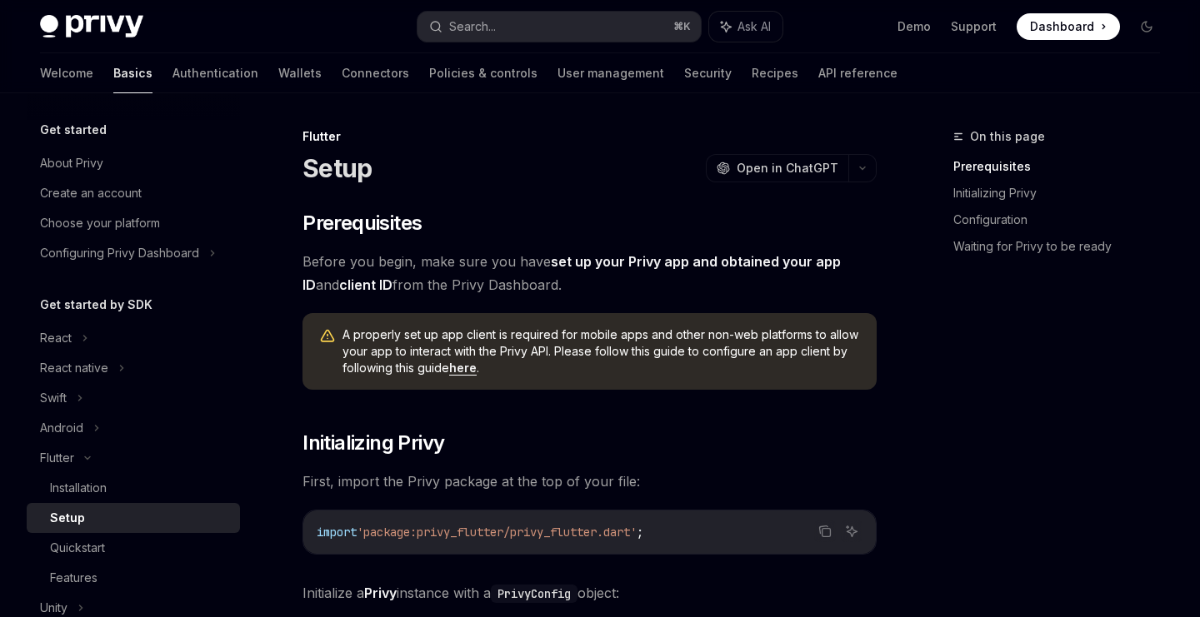  I want to click on span: ⌘ K, so click(682, 27).